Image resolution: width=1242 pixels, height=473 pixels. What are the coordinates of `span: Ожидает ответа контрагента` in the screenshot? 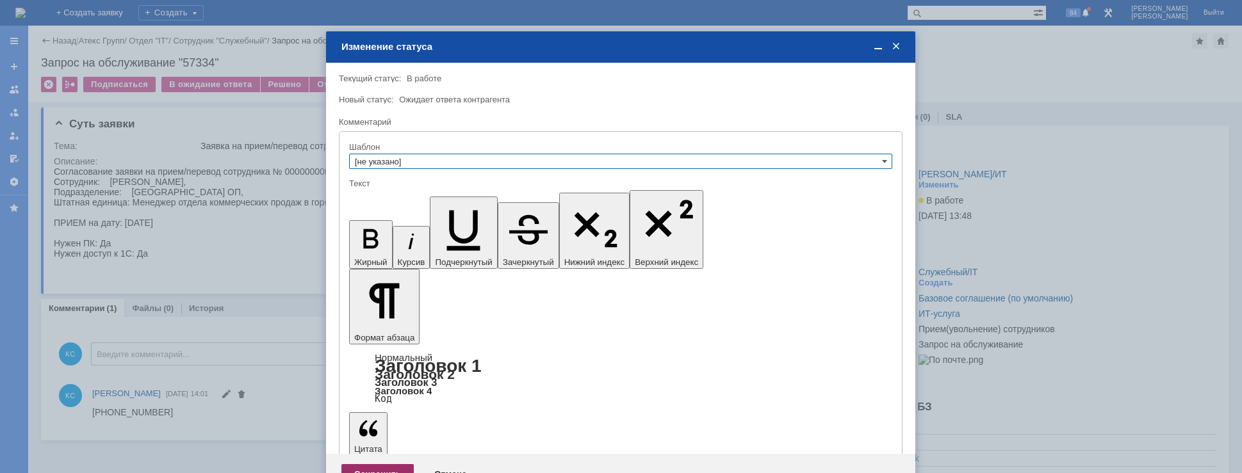 It's located at (454, 99).